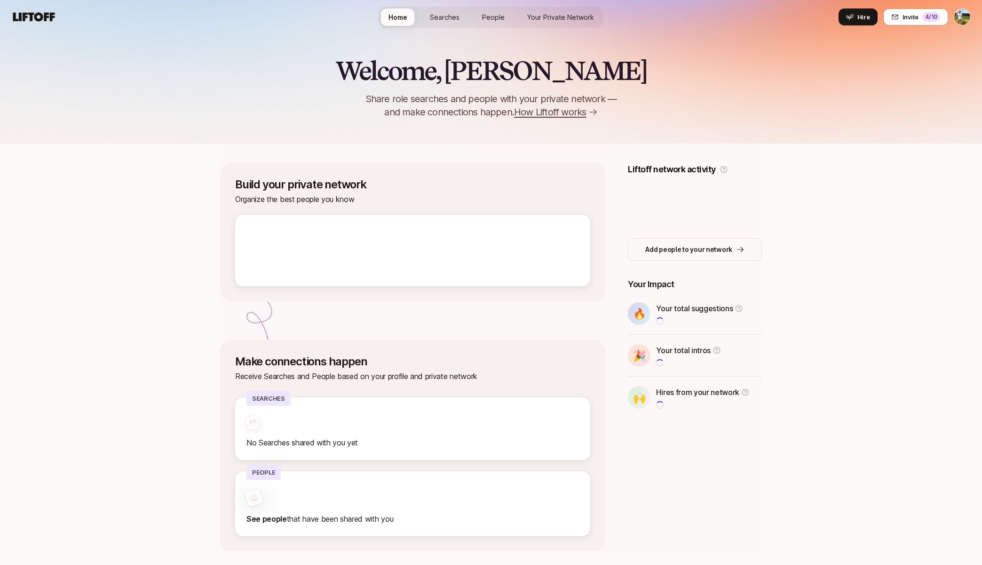  What do you see at coordinates (864, 17) in the screenshot?
I see `span: Hire` at bounding box center [864, 17].